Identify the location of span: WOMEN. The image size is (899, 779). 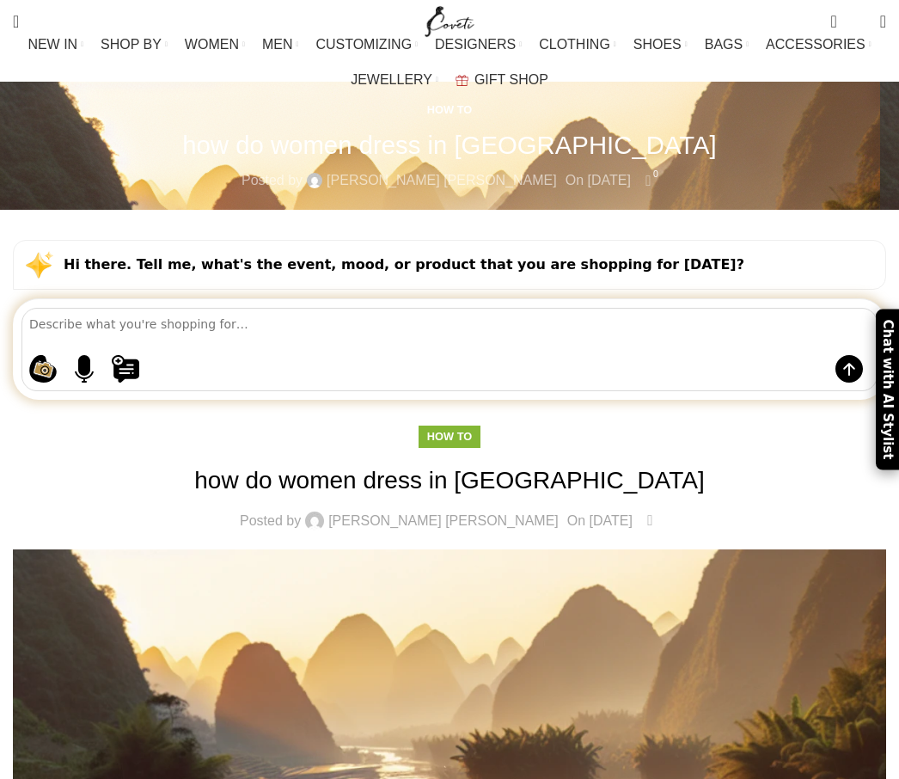
(212, 44).